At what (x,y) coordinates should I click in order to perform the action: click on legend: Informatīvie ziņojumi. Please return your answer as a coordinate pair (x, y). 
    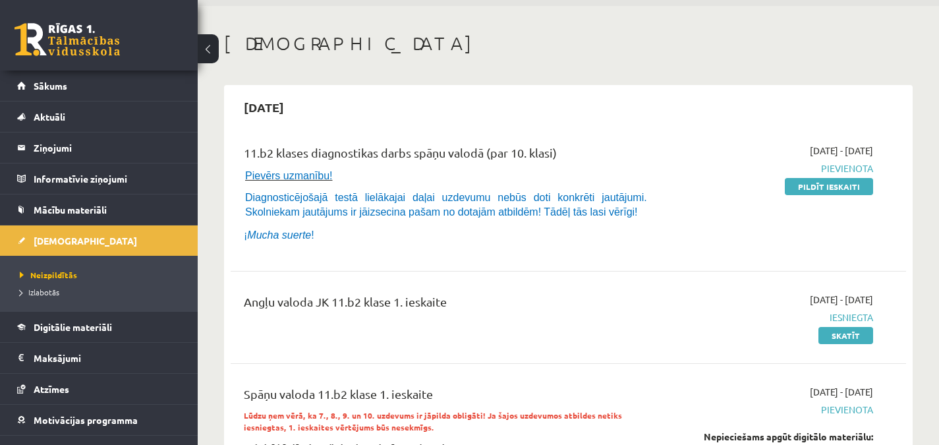
    Looking at the image, I should click on (107, 179).